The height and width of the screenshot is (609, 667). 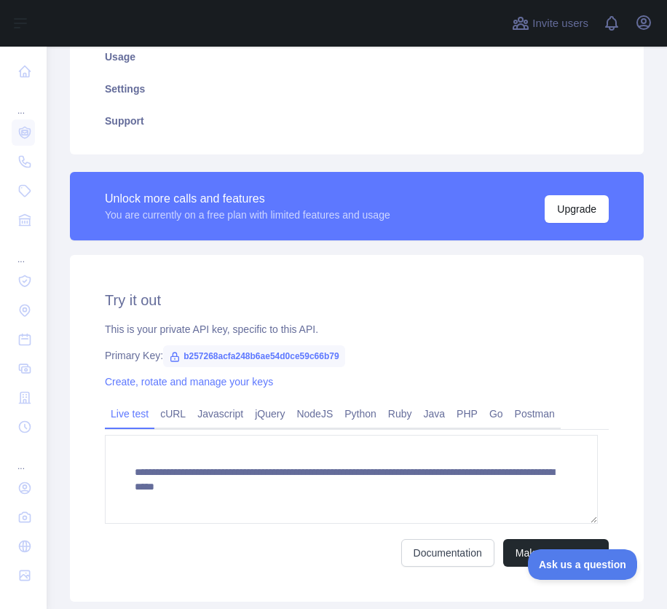 What do you see at coordinates (400, 414) in the screenshot?
I see `a: Ruby` at bounding box center [400, 414].